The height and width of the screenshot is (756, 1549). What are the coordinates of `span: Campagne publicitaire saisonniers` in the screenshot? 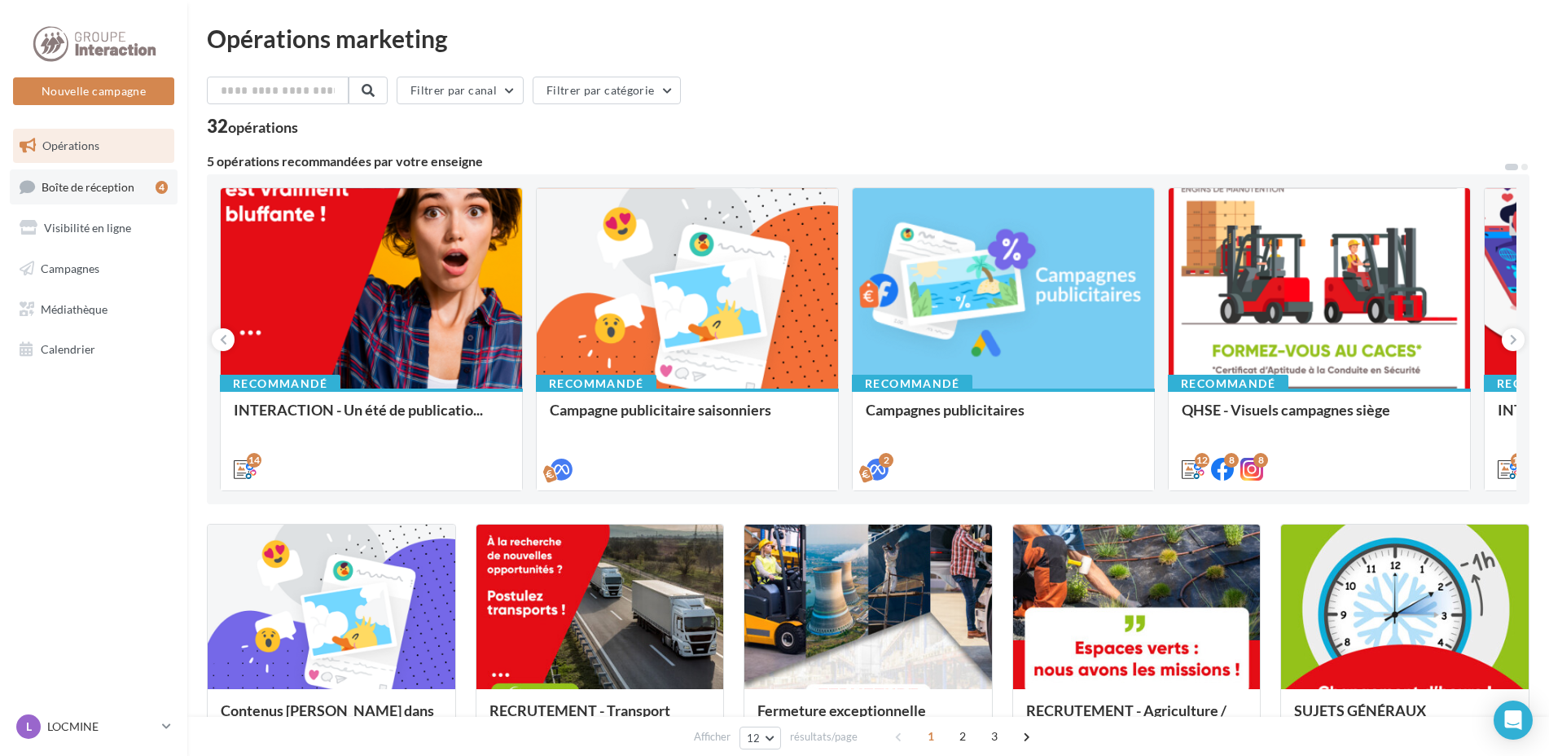 It's located at (660, 410).